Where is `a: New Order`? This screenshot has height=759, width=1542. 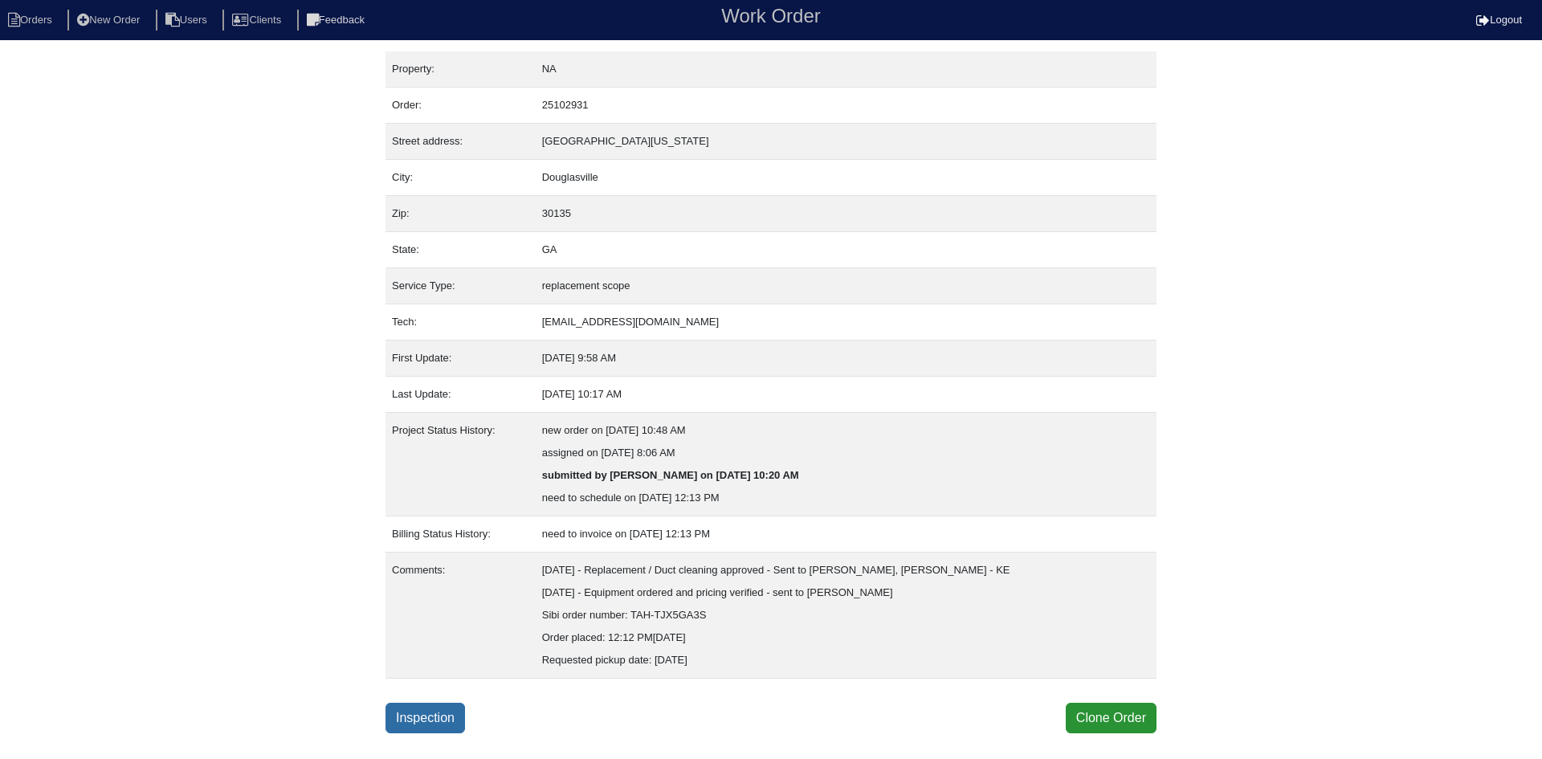 a: New Order is located at coordinates (110, 19).